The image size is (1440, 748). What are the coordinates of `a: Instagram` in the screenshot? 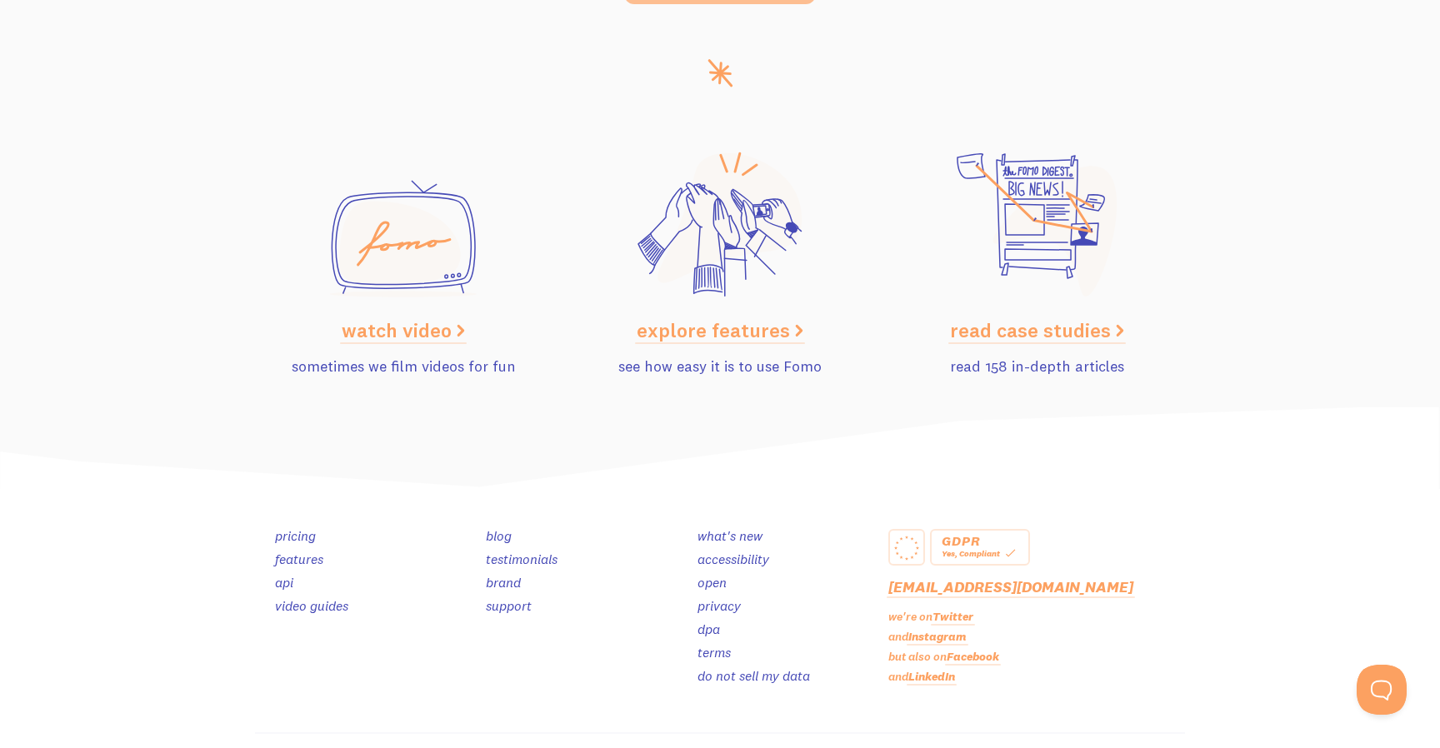 It's located at (937, 637).